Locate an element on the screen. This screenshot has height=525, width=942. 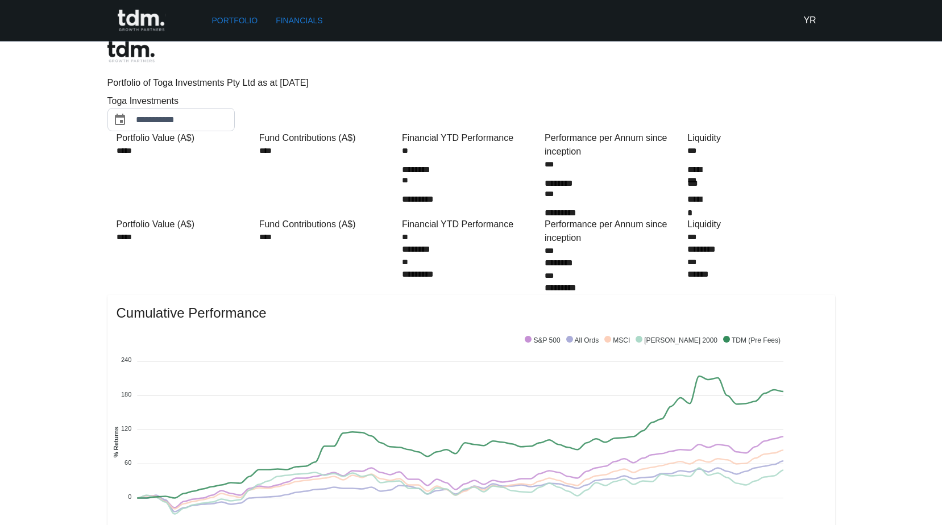
tspan: 240 is located at coordinates (126, 360).